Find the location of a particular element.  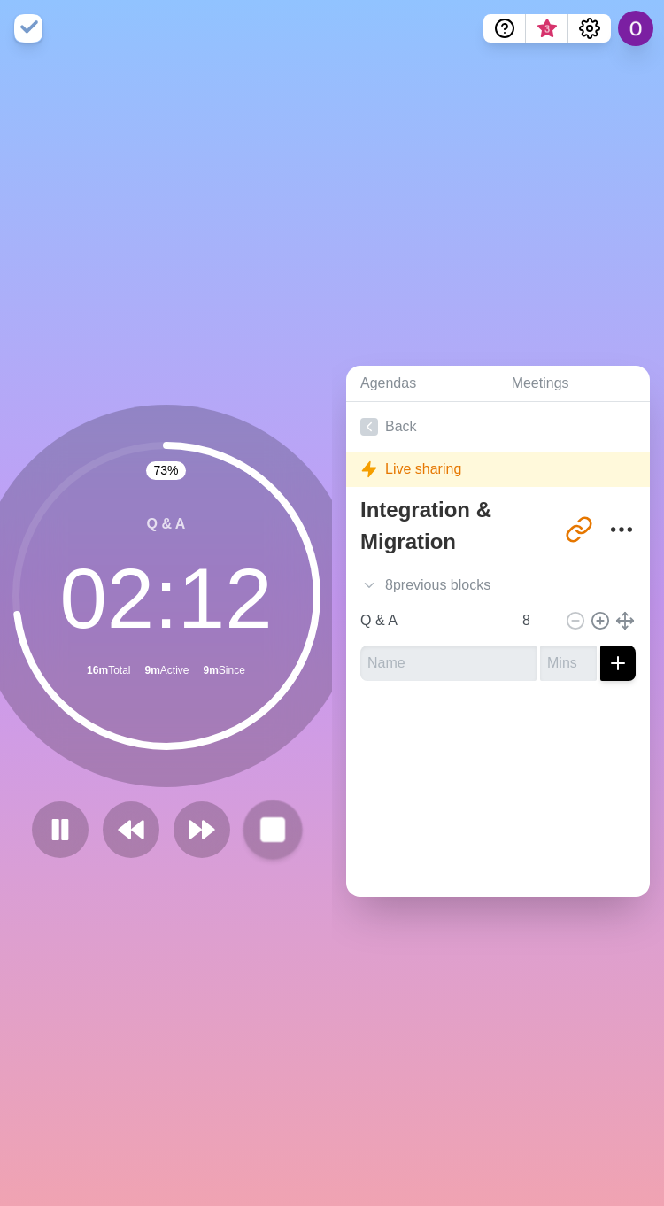

button: More is located at coordinates (622, 529).